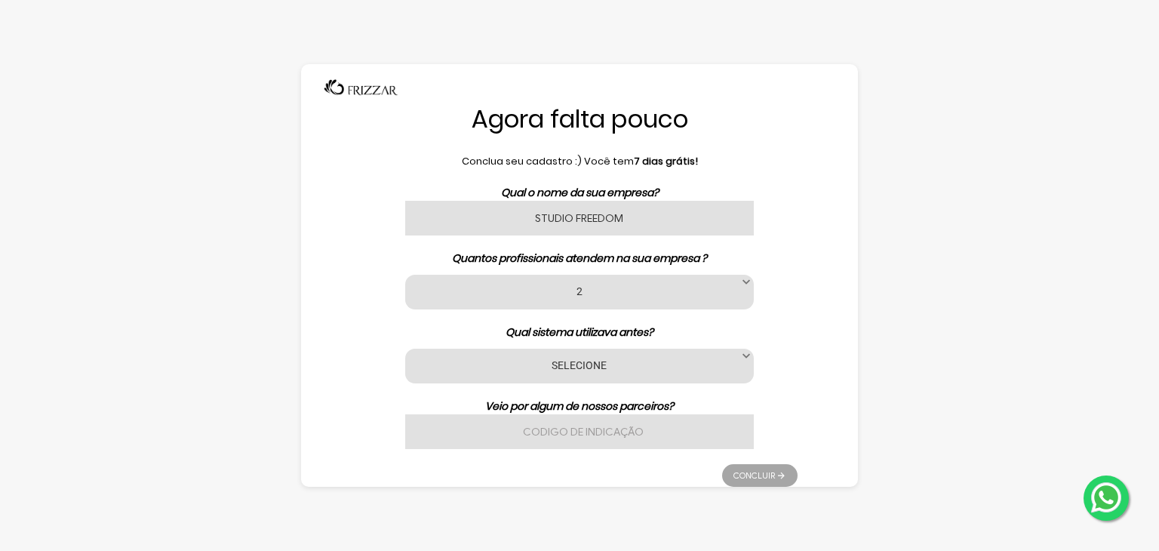  I want to click on label: SELECIONE, so click(580, 365).